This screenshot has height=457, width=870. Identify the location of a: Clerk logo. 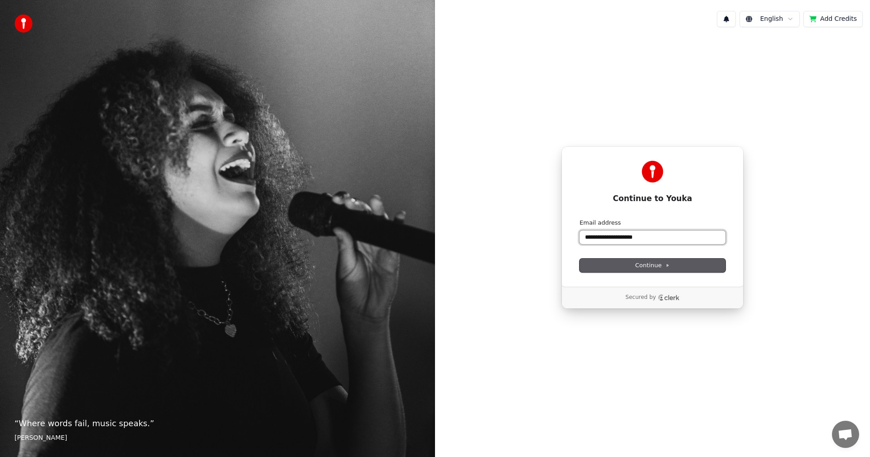
(669, 298).